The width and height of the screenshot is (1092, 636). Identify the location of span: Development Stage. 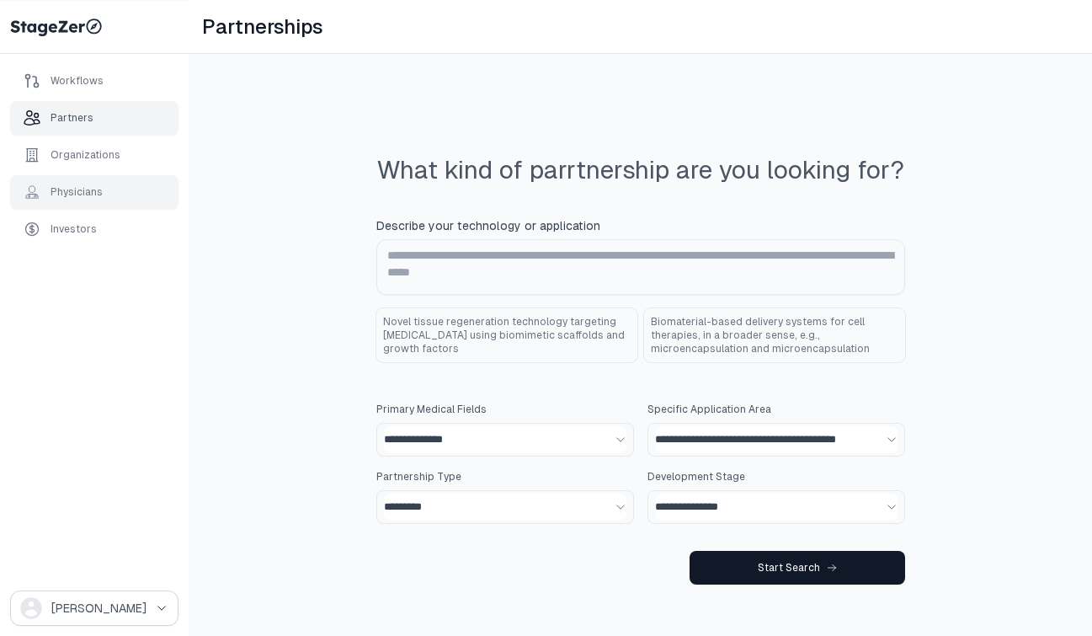
(697, 477).